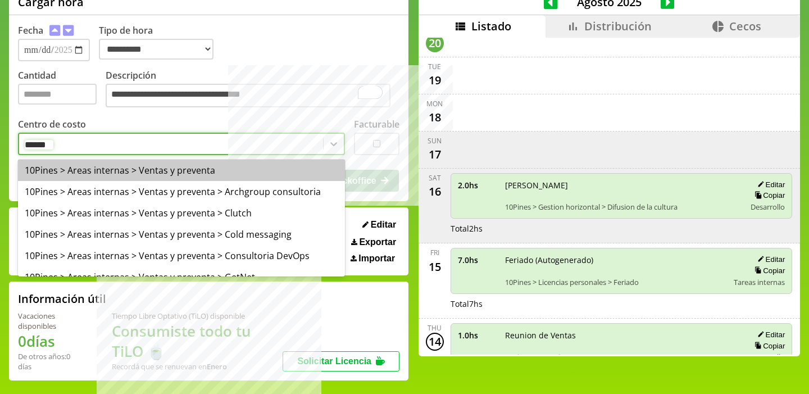  Describe the element at coordinates (30, 30) in the screenshot. I see `label: Fecha` at that location.